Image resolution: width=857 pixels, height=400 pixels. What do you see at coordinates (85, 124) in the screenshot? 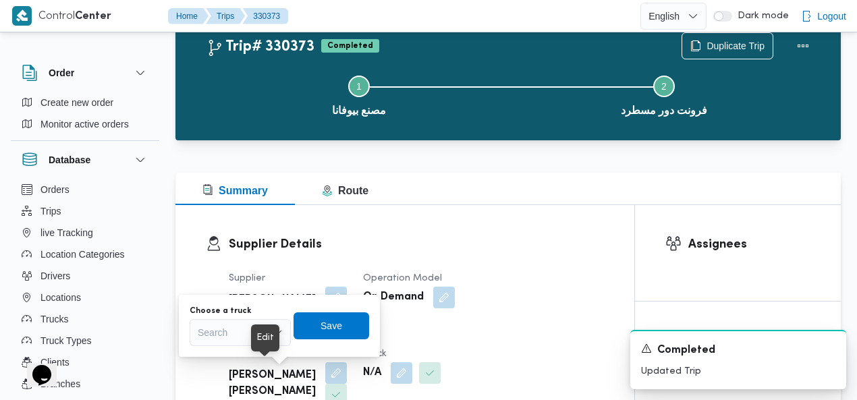
I see `button: Monitor active orders` at bounding box center [85, 124].